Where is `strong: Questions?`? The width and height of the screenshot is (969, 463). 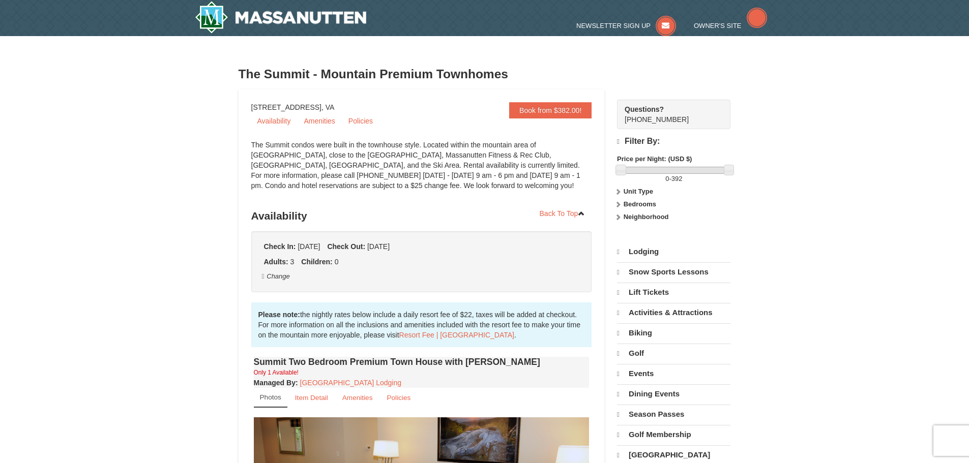
strong: Questions? is located at coordinates (644, 109).